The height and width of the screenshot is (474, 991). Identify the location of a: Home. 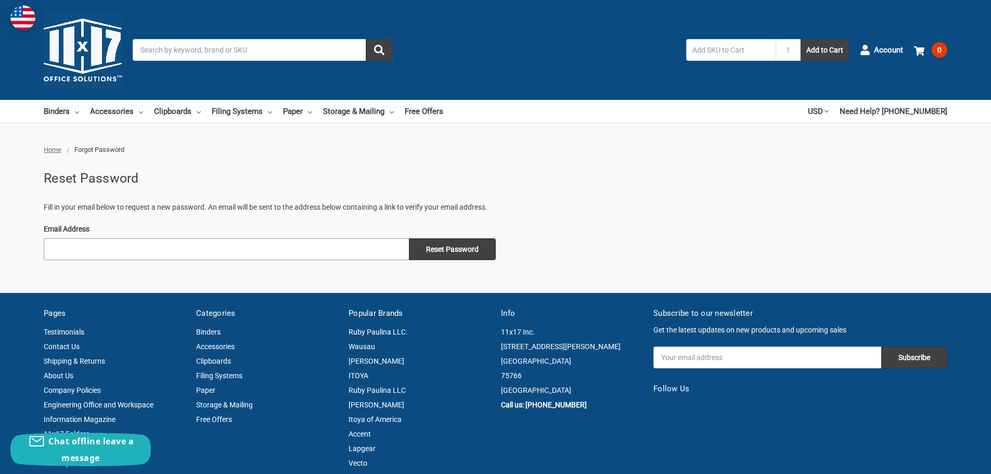
(53, 149).